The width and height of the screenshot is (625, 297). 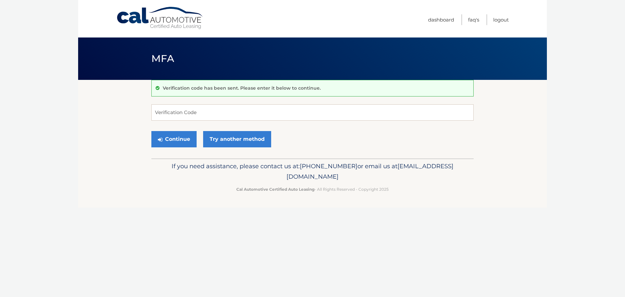 What do you see at coordinates (242, 88) in the screenshot?
I see `p: Verification code has been sent. Please enter it below to continue.` at bounding box center [242, 88].